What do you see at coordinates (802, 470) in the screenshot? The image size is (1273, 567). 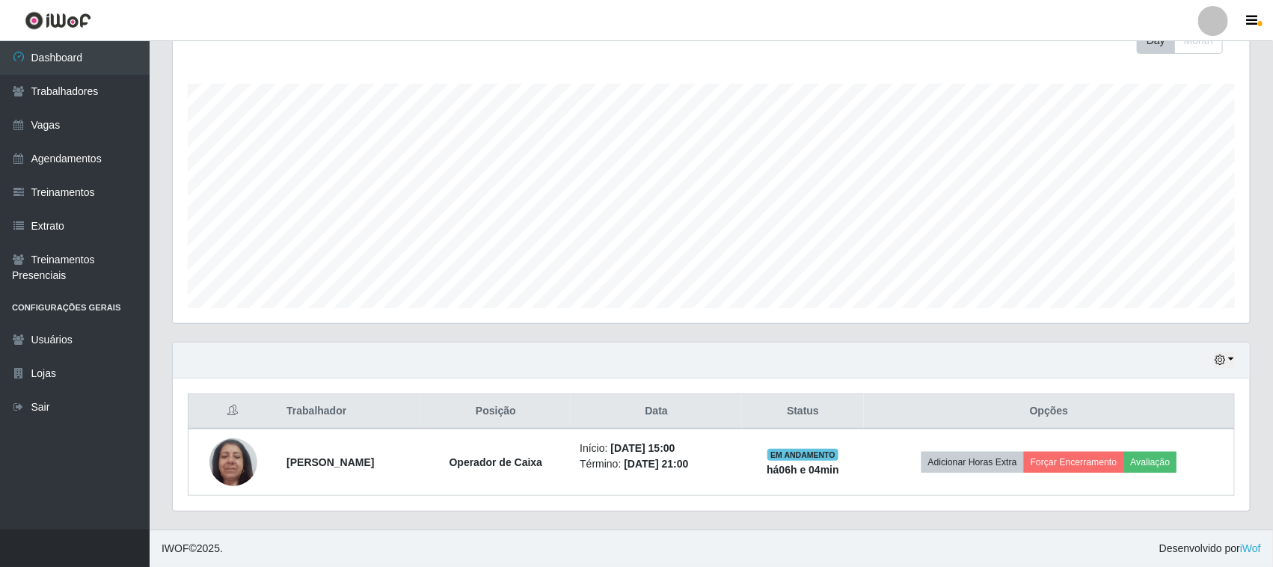 I see `strong: há 06 h e 04 min` at bounding box center [802, 470].